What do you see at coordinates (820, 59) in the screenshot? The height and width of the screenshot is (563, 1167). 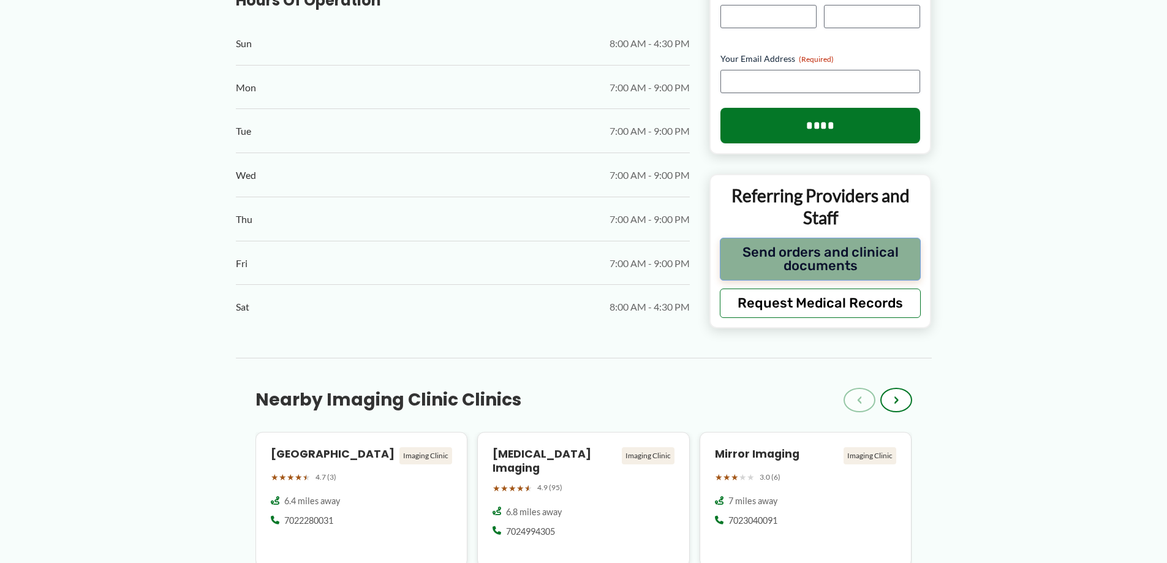 I see `label: Your Email Address` at bounding box center [820, 59].